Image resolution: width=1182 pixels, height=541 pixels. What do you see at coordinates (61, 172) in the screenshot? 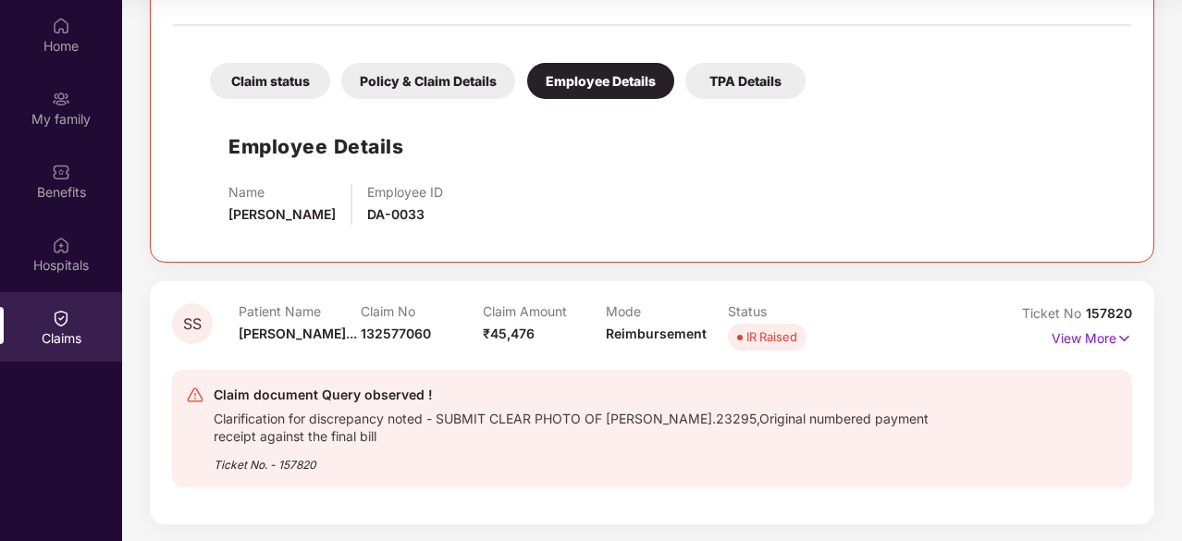
I see `img: svg+xml;base64,PHN2ZyBpZD0iQmVuZWZpdHMiIHhtbG5zPSJodHRwOi8vd3d3LnczLm9yZy8yMDAwL3N2ZyIgd2lkdGg9Ij...` at bounding box center [61, 172].